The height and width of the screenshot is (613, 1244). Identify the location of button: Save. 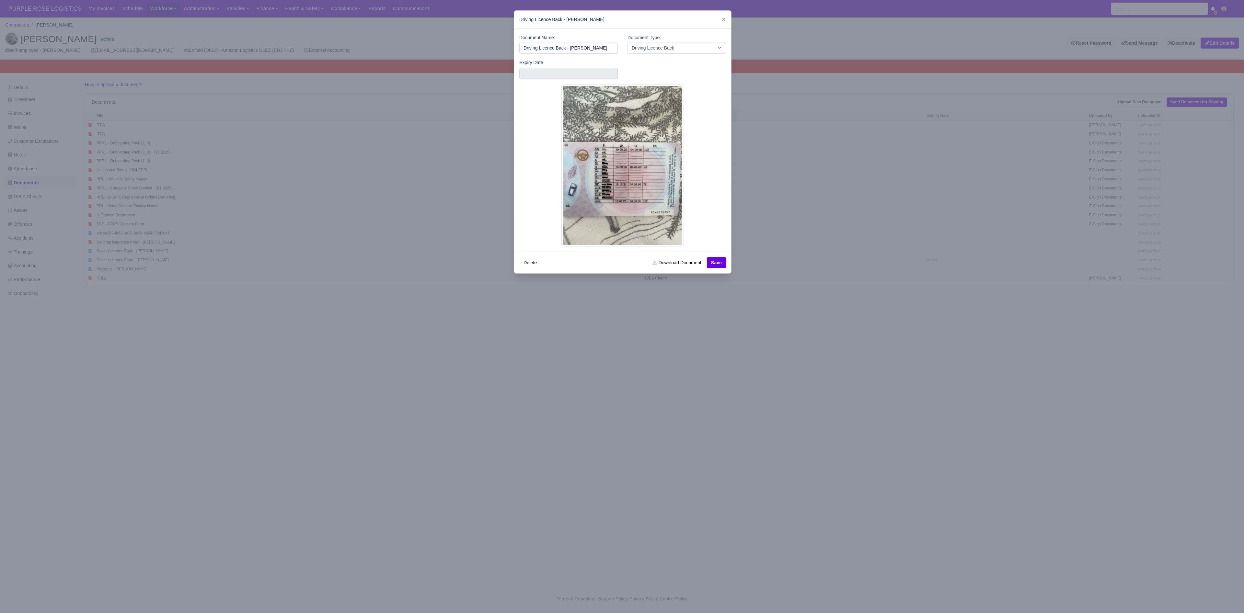
(716, 263).